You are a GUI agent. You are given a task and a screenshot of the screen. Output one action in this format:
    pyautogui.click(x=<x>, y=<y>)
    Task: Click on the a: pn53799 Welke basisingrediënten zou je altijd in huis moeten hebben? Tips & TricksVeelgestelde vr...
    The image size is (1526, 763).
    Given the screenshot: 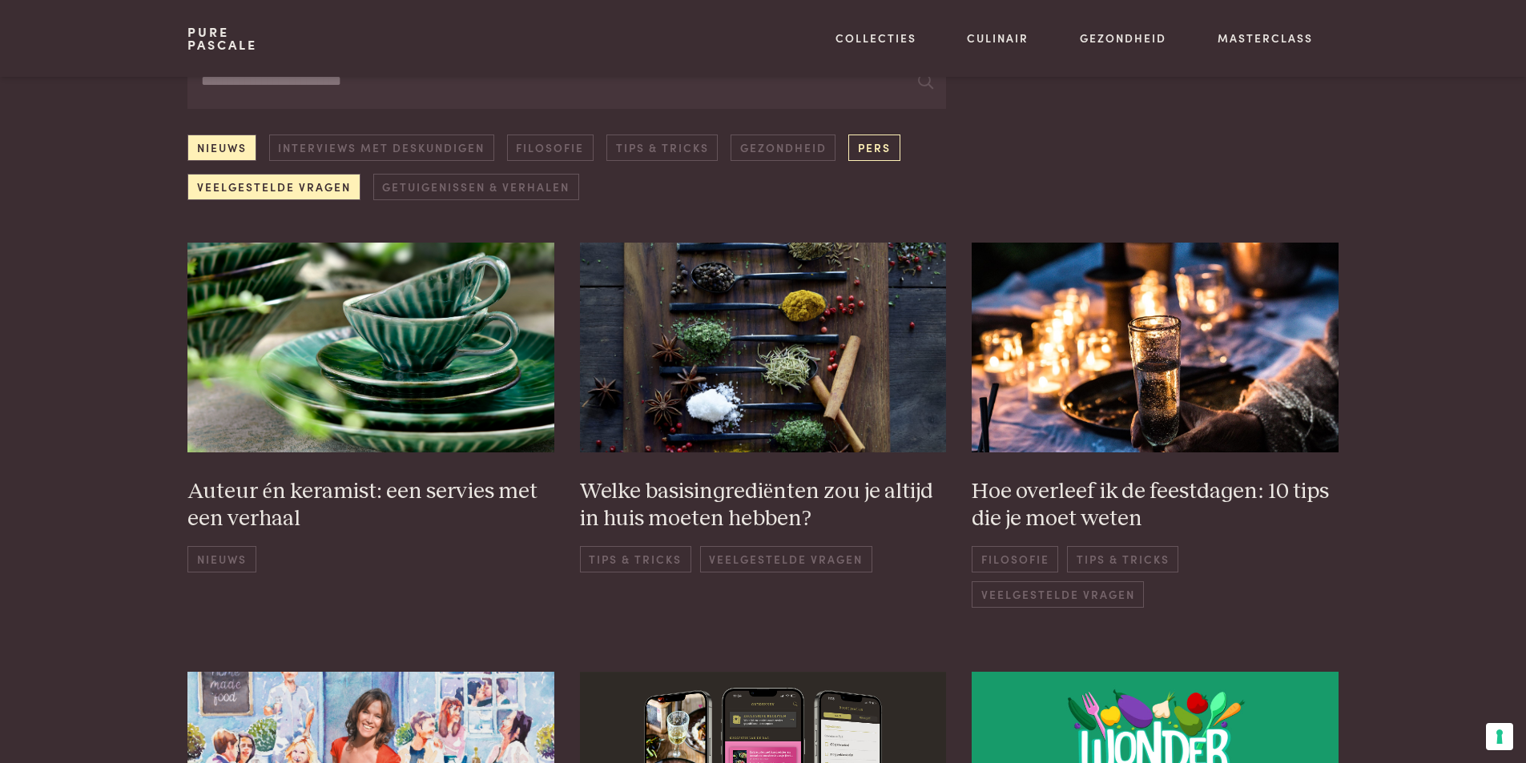 What is the action you would take?
    pyautogui.click(x=763, y=425)
    